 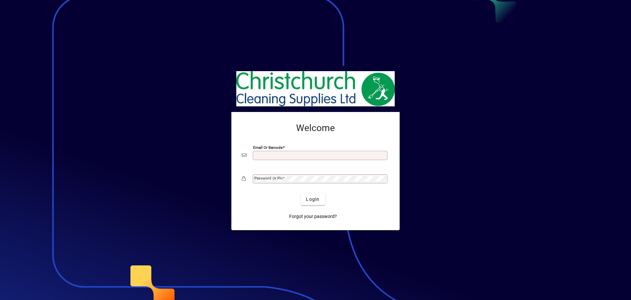 I want to click on mat-label: Password or Pin, so click(x=269, y=178).